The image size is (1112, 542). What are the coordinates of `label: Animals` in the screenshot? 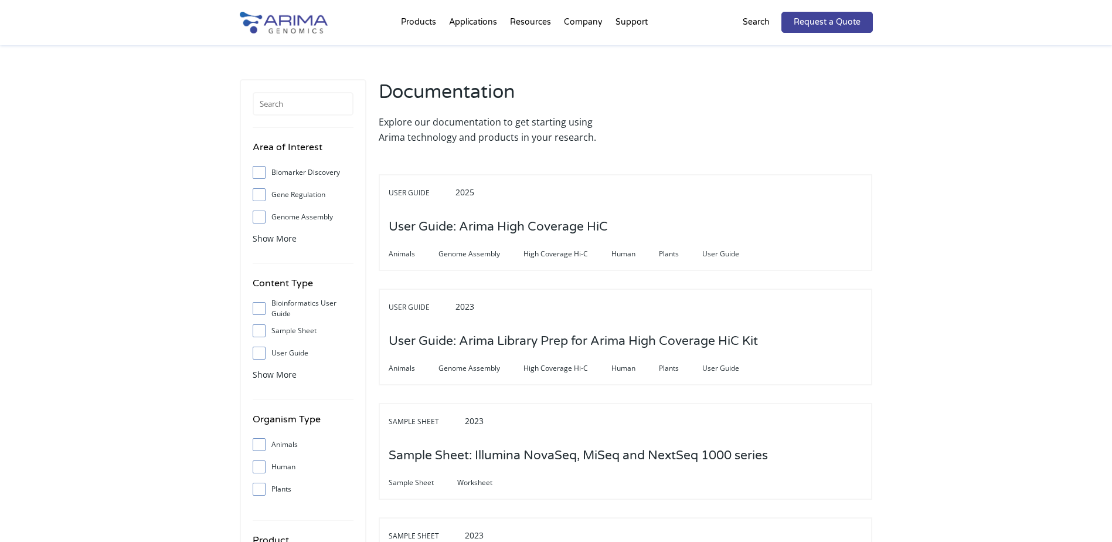 It's located at (303, 444).